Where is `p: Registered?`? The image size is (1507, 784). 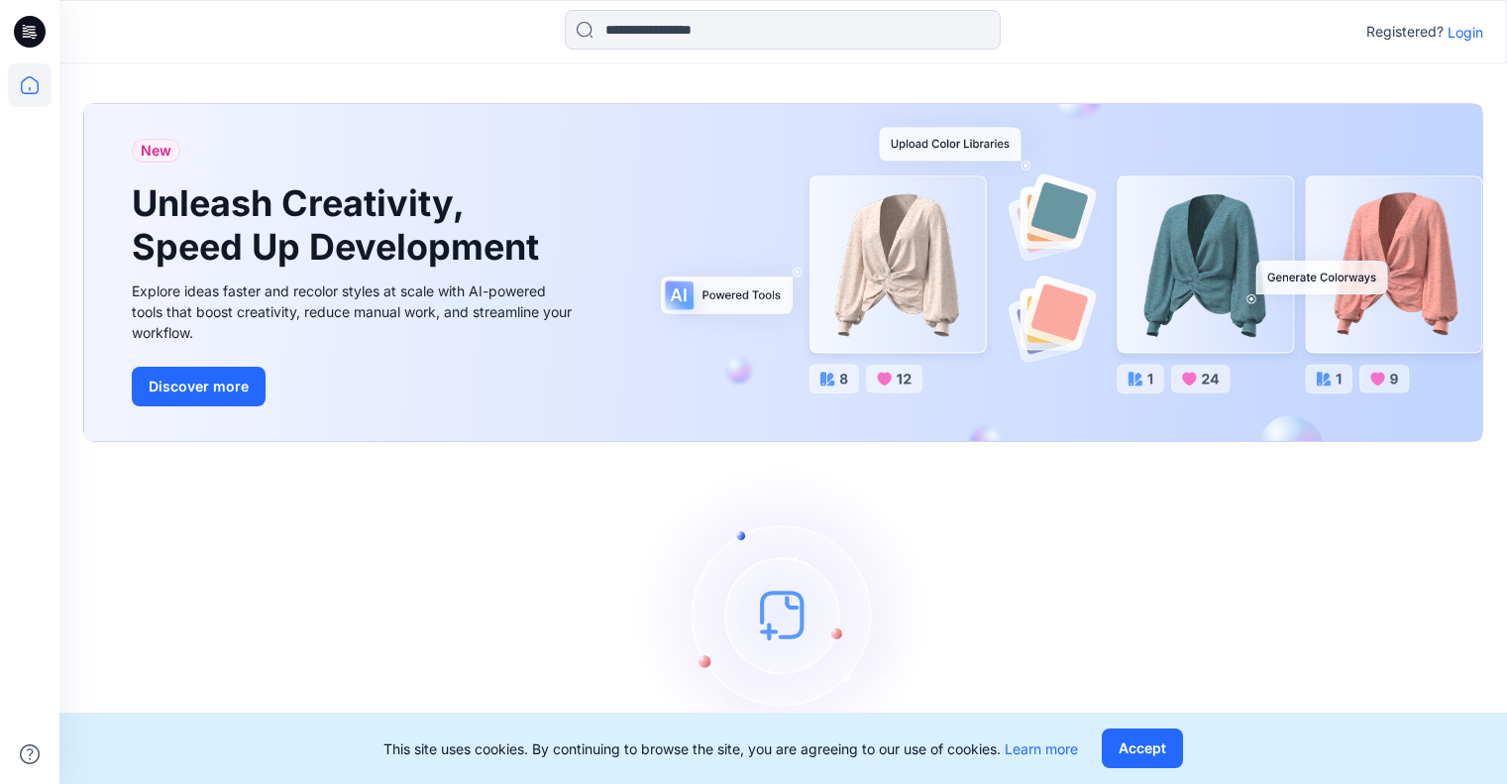
p: Registered? is located at coordinates (1405, 32).